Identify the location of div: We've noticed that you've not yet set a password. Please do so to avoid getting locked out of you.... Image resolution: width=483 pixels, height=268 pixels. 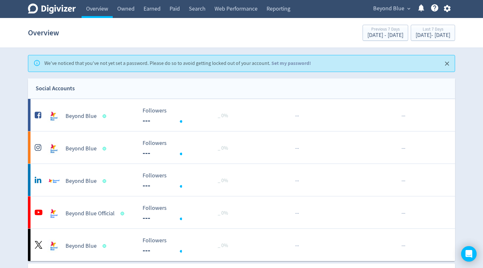
(178, 63).